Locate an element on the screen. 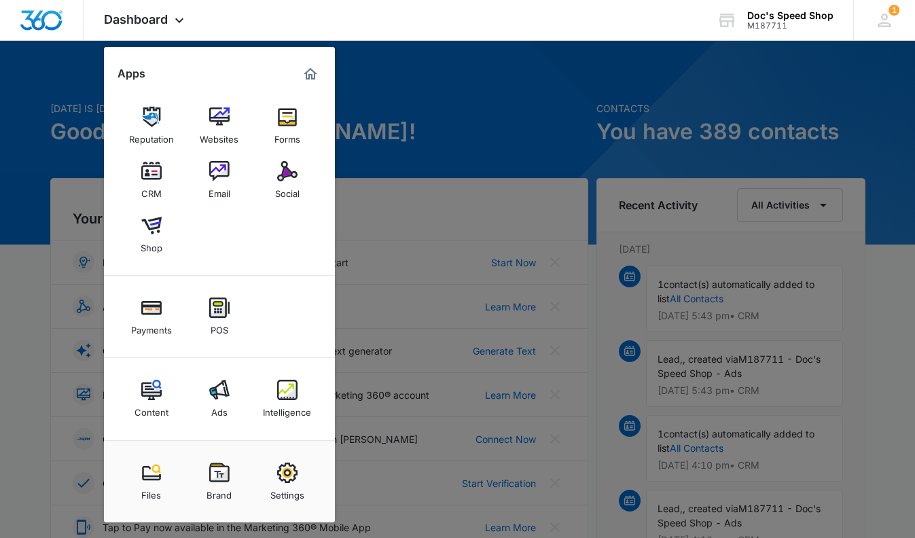  span: 1 is located at coordinates (894, 10).